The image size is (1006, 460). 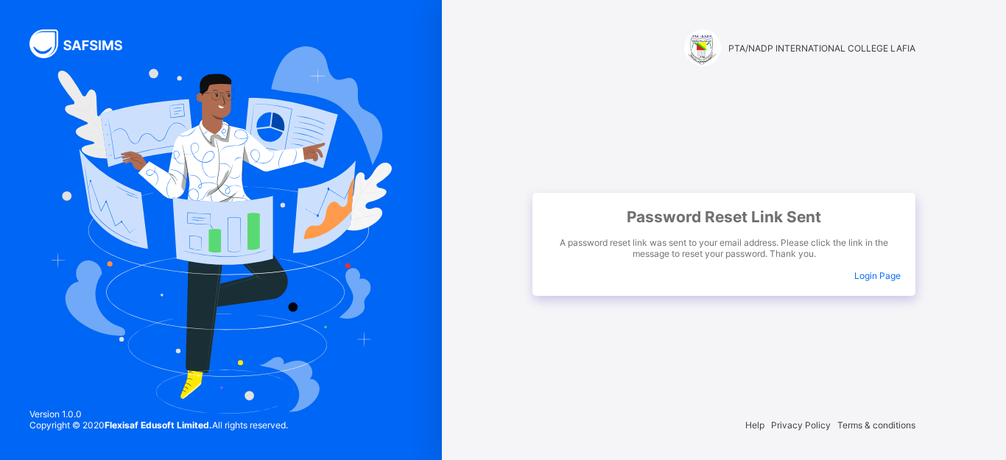 What do you see at coordinates (703, 48) in the screenshot?
I see `img: PTA/NADP INTERNATIONAL COLLEGE LAFIA` at bounding box center [703, 48].